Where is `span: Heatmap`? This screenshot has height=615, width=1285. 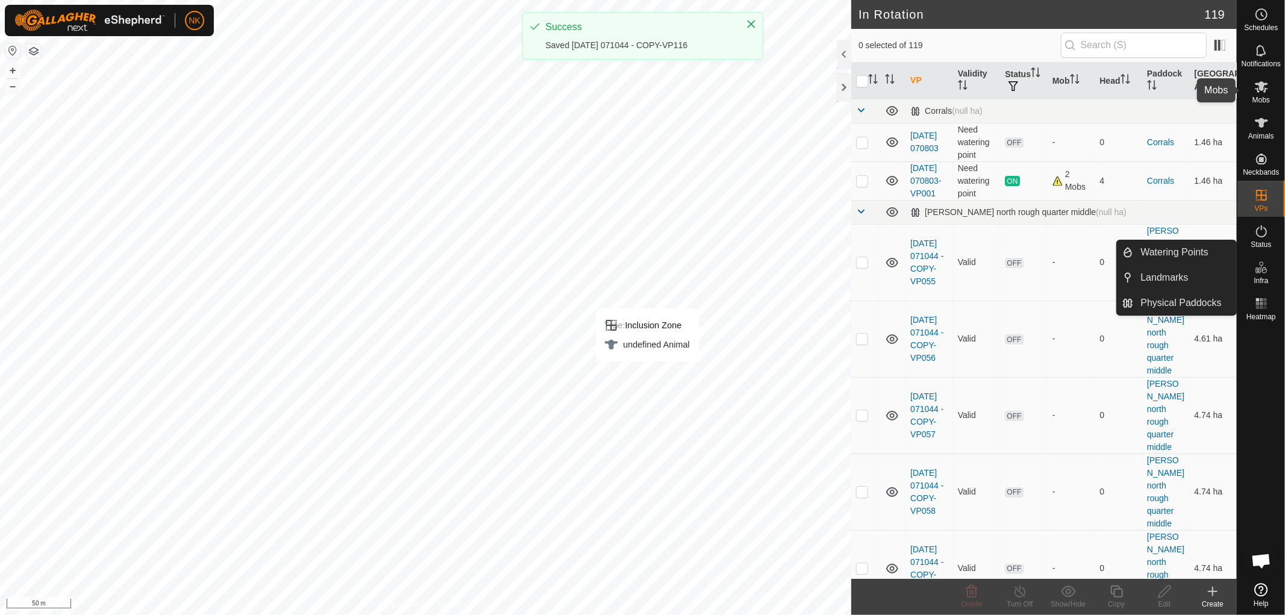
span: Heatmap is located at coordinates (1261, 317).